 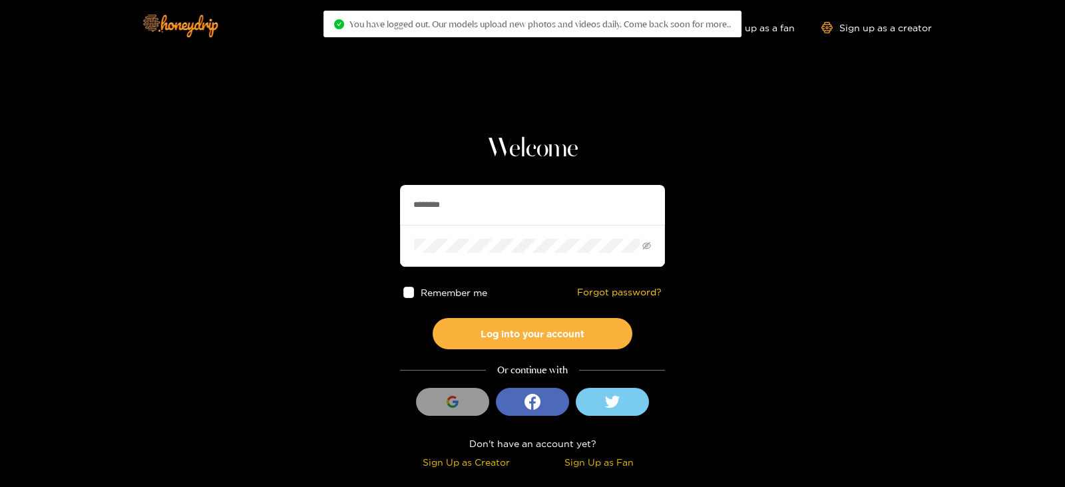 I want to click on span: You have logged out. Our models upload new photos and videos daily. Come back soon for more.., so click(x=540, y=24).